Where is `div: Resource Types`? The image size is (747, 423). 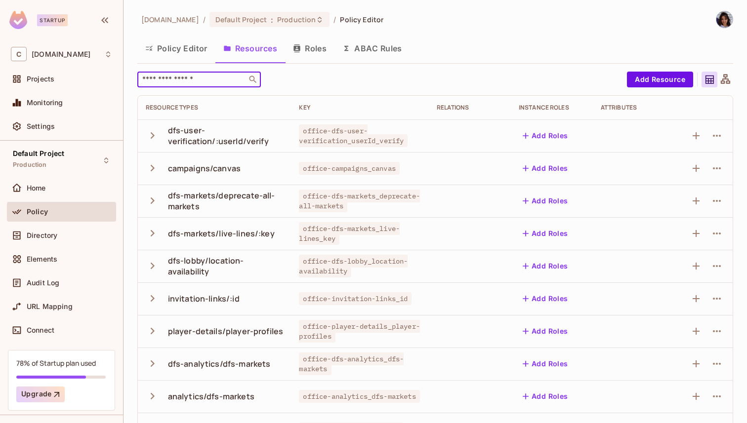
div: Resource Types is located at coordinates (214, 108).